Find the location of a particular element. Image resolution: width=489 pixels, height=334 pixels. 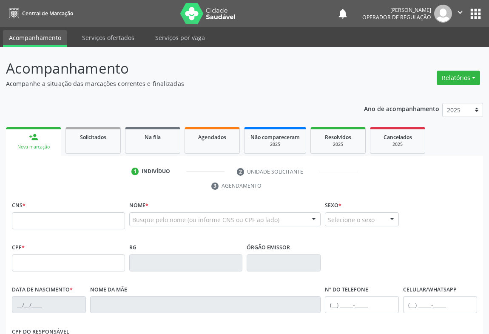

label: Sexo is located at coordinates (333, 205).